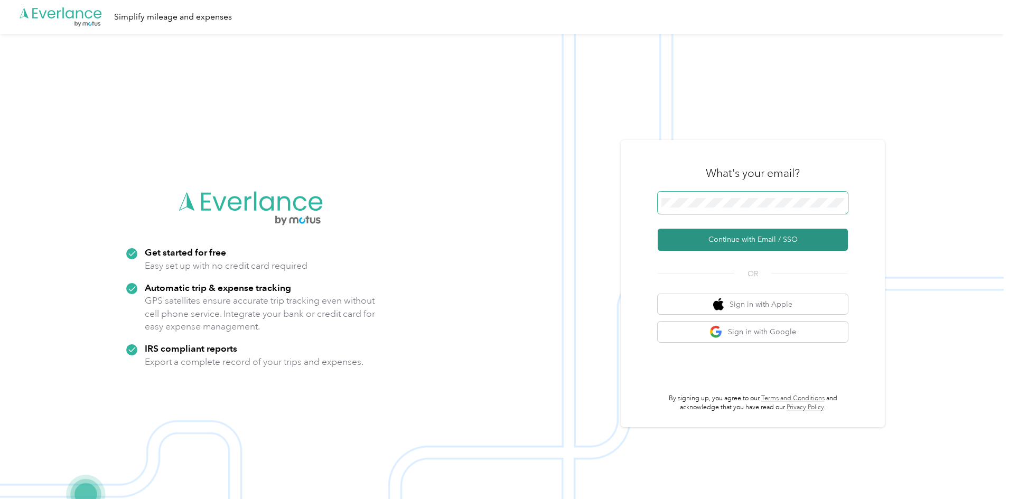  What do you see at coordinates (218, 287) in the screenshot?
I see `strong: Automatic trip & expense tracking` at bounding box center [218, 287].